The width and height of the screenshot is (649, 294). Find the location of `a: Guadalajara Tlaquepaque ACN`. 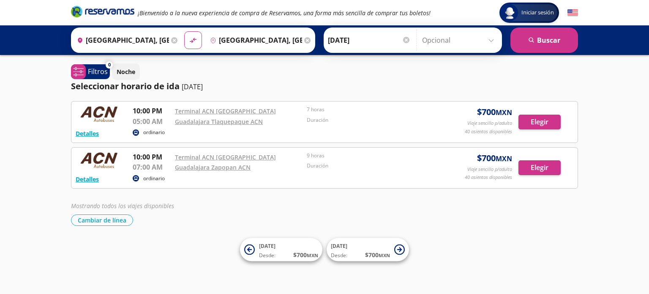

a: Guadalajara Tlaquepaque ACN is located at coordinates (219, 121).